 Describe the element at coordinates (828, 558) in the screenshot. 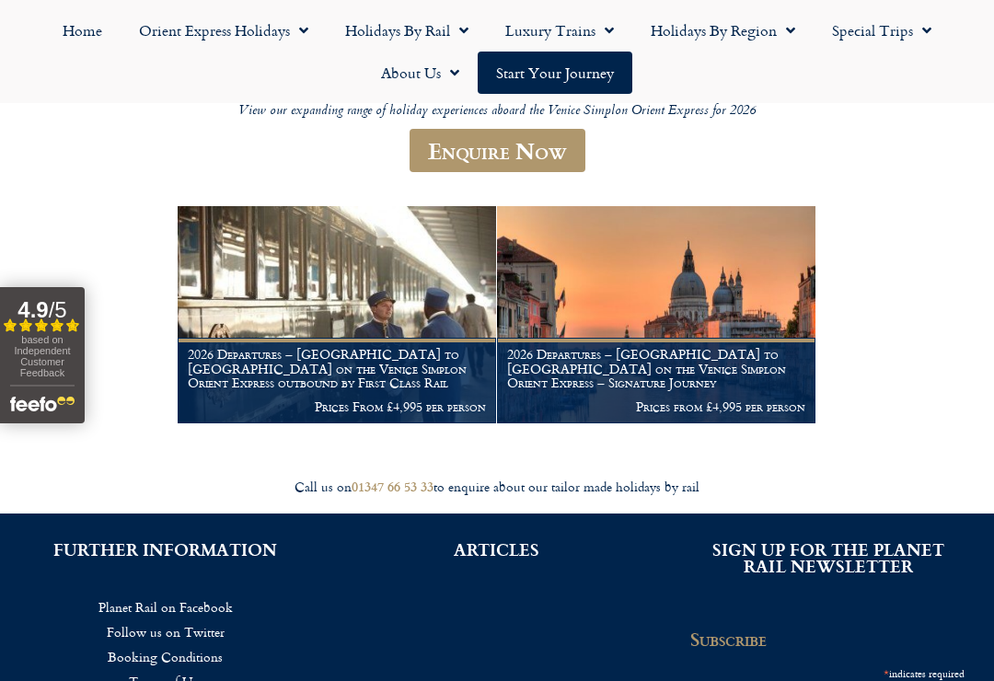

I see `h2: SIGN UP FOR THE PLANET RAIL NEWSLETTER` at that location.